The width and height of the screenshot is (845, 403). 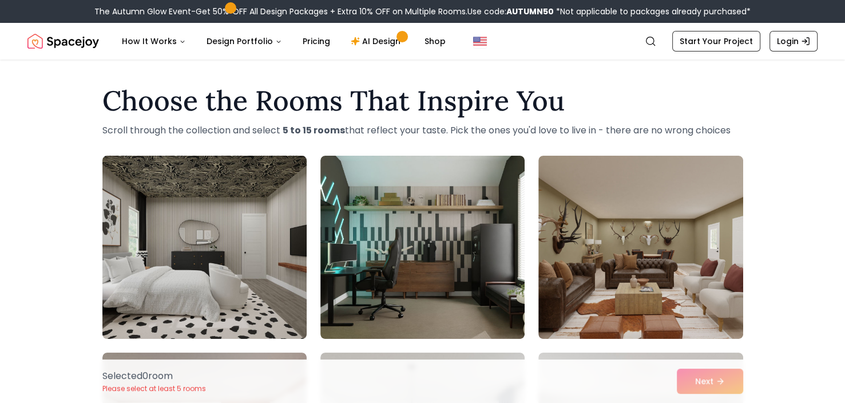 I want to click on nav: Global, so click(x=422, y=41).